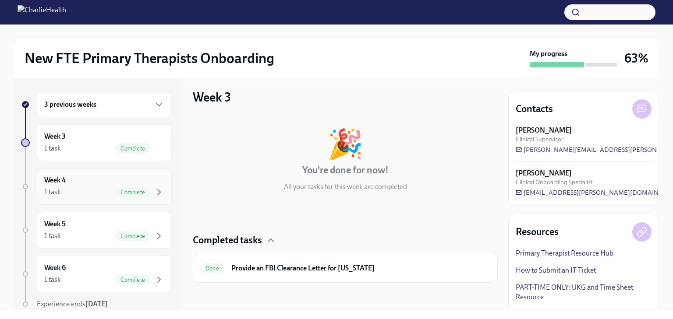  Describe the element at coordinates (55, 137) in the screenshot. I see `h6: Week 3` at that location.